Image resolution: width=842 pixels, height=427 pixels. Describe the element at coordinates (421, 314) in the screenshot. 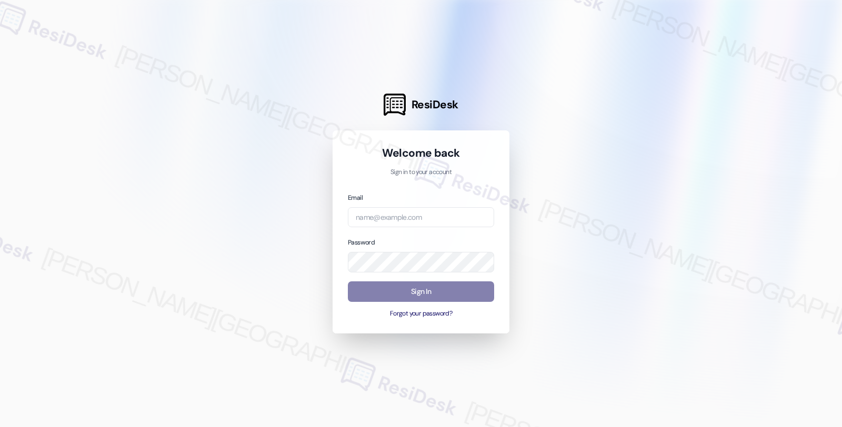

I see `button: Forgot your password?` at that location.